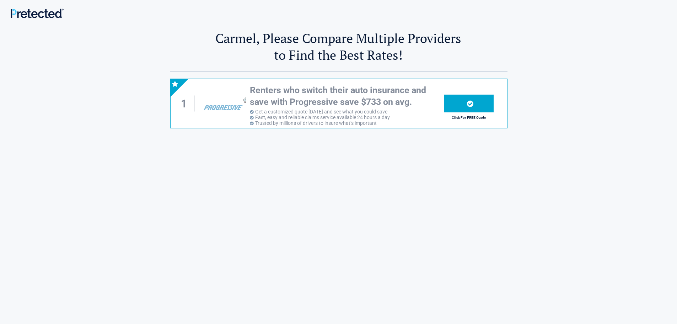  I want to click on h2: Click For FREE Quote, so click(469, 117).